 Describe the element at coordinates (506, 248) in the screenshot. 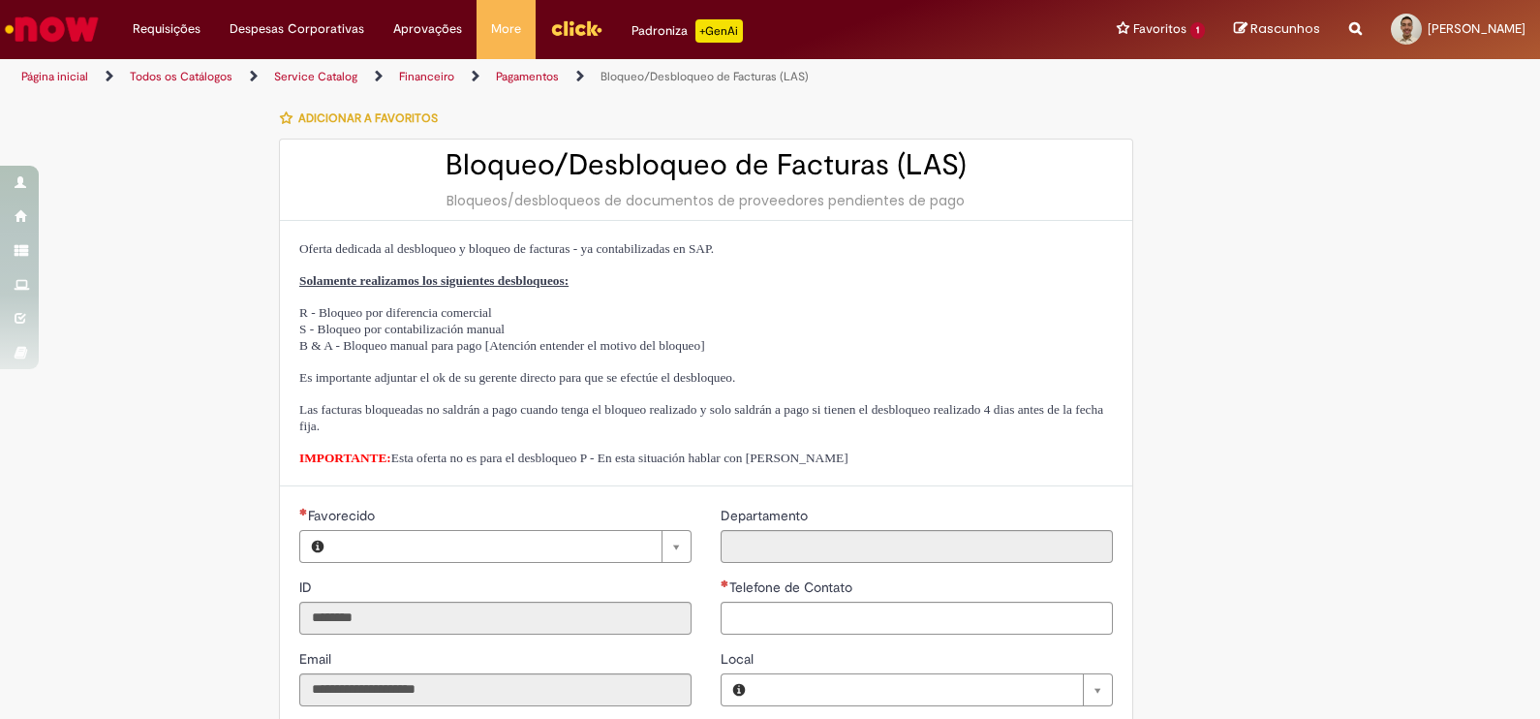

I see `span: Oferta dedicada al desbloqueo y bloqueo de facturas - ya contabilizadas en SAP.` at that location.